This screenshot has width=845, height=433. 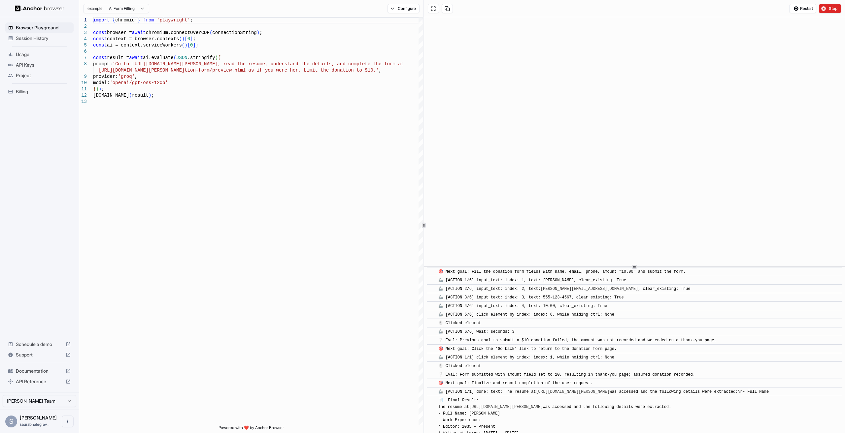 What do you see at coordinates (39, 345) in the screenshot?
I see `div: Schedule a demo` at bounding box center [39, 345].